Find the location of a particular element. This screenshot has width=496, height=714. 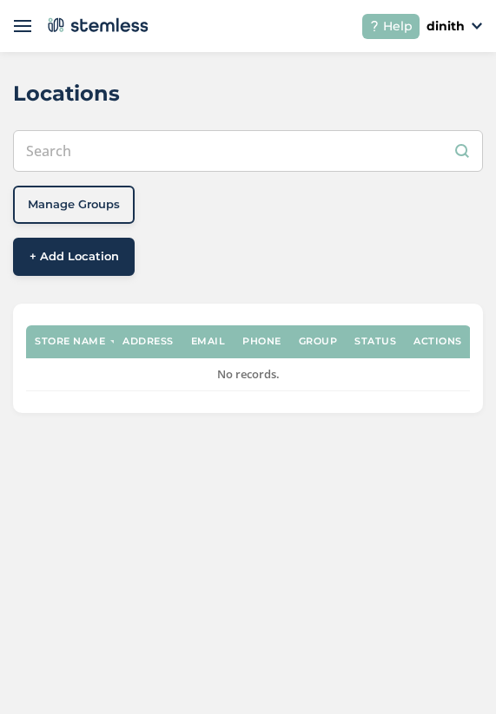

label: Address is located at coordinates (148, 341).